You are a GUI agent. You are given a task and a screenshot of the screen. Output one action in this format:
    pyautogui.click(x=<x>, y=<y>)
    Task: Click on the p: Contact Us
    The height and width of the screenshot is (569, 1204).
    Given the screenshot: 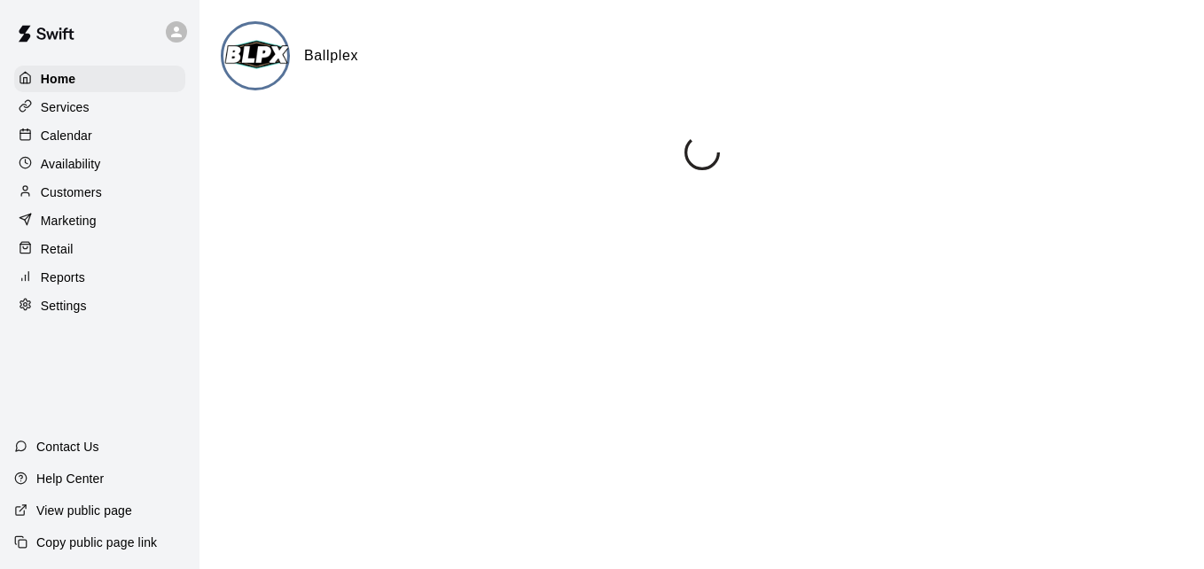 What is the action you would take?
    pyautogui.click(x=67, y=447)
    